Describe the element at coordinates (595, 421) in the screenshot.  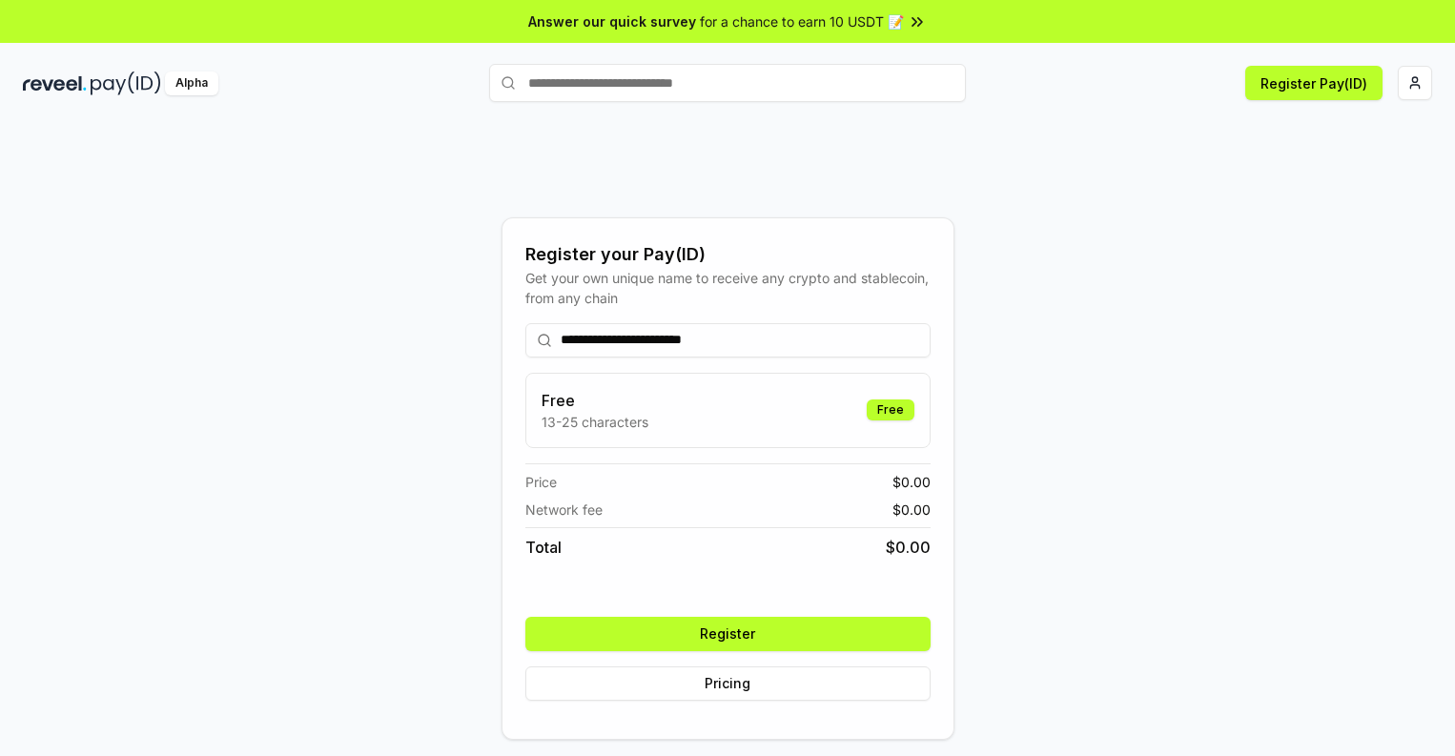
I see `p: 13-25 characters` at that location.